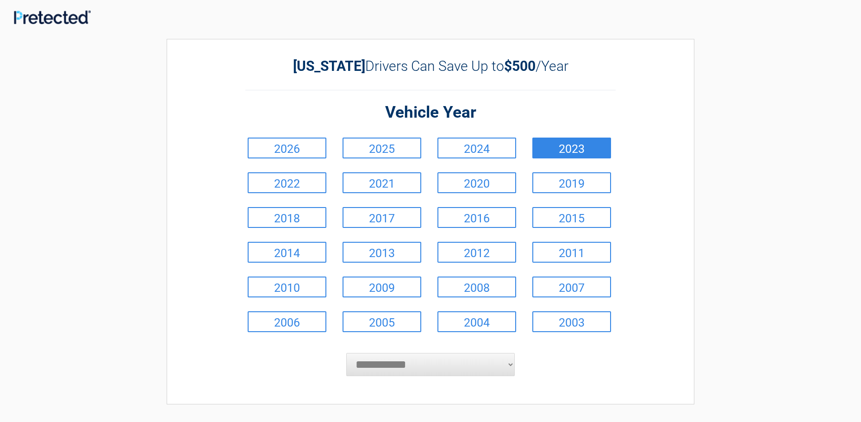 The image size is (861, 422). Describe the element at coordinates (572, 182) in the screenshot. I see `a: 2019` at that location.